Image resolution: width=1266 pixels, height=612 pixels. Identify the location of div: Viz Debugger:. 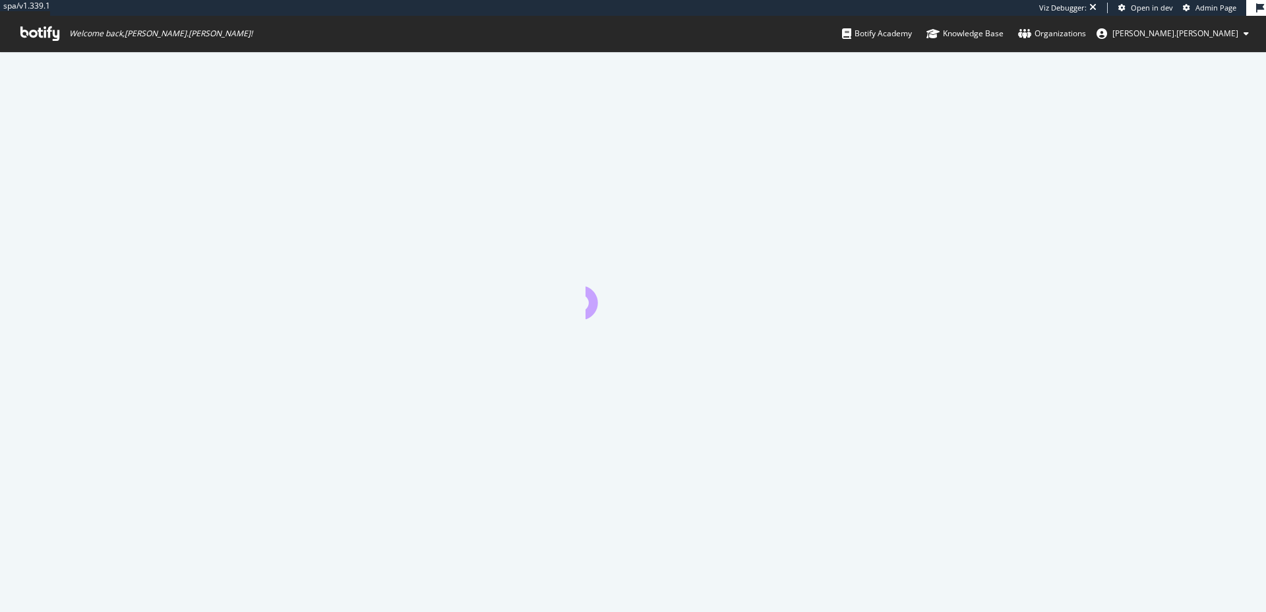
(1063, 8).